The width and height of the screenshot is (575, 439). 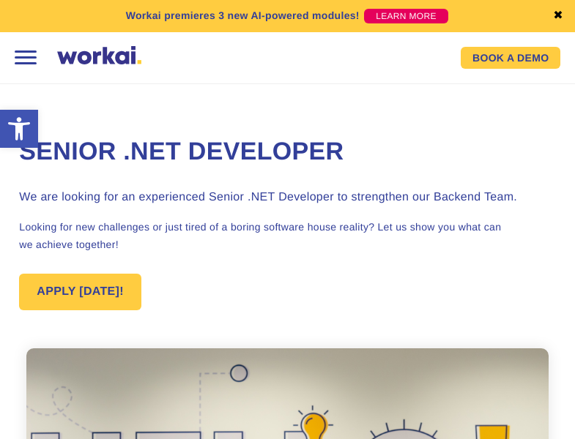 What do you see at coordinates (287, 198) in the screenshot?
I see `h3: We are looking for an experienced Senior .NET Developer to strengthen our Backend Team.` at bounding box center [287, 198].